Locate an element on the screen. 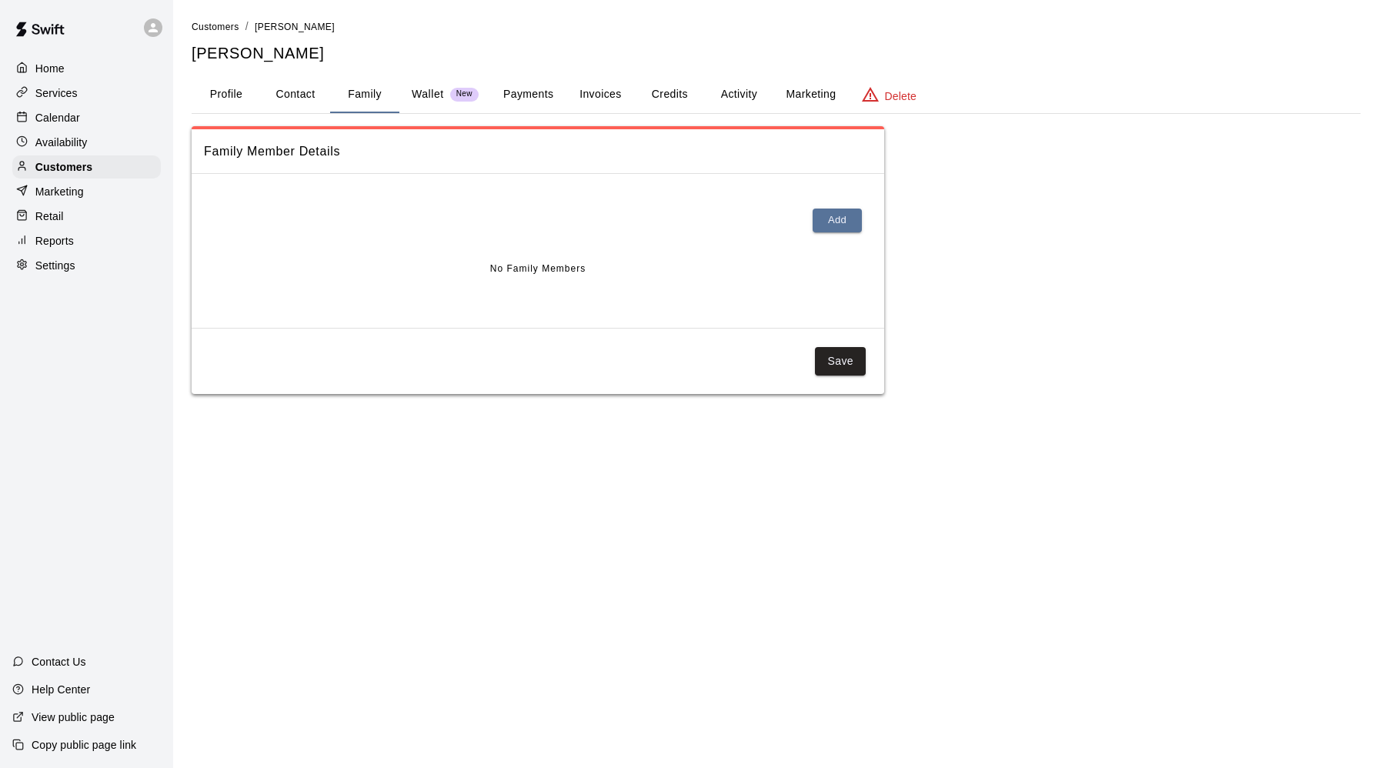 The image size is (1379, 768). button: Invoices is located at coordinates (600, 95).